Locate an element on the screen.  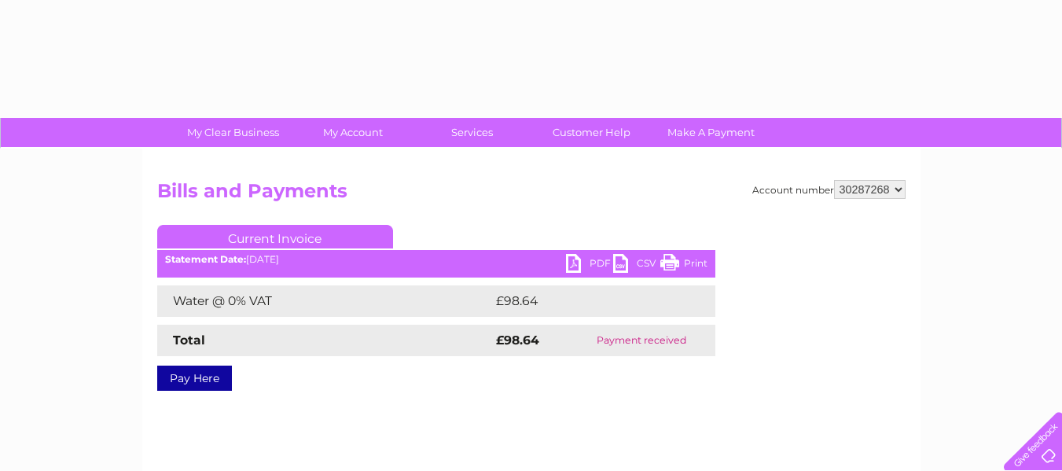
b: Statement Date: is located at coordinates (205, 259).